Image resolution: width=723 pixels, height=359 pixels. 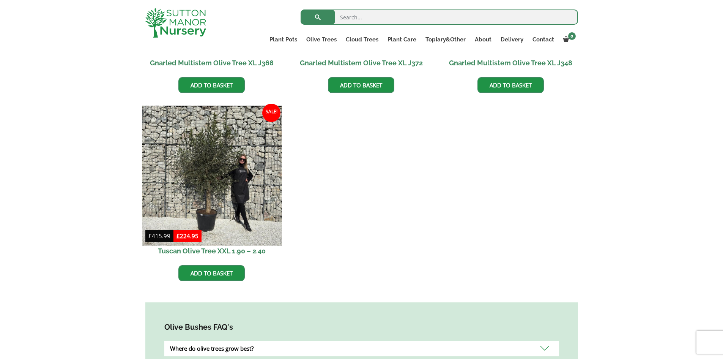 What do you see at coordinates (212, 63) in the screenshot?
I see `h2: Gnarled Multistem Olive Tree XL J368` at bounding box center [212, 63].